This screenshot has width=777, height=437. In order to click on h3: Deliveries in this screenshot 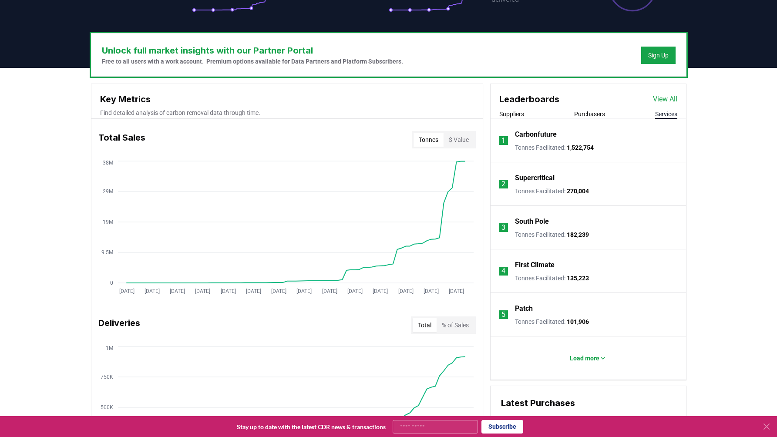, I will do `click(119, 325)`.